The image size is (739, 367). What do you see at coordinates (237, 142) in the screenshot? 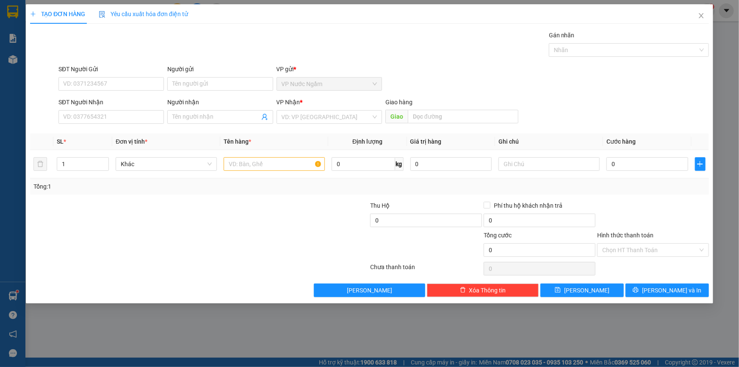
I see `span: Tên hàng` at bounding box center [237, 142].